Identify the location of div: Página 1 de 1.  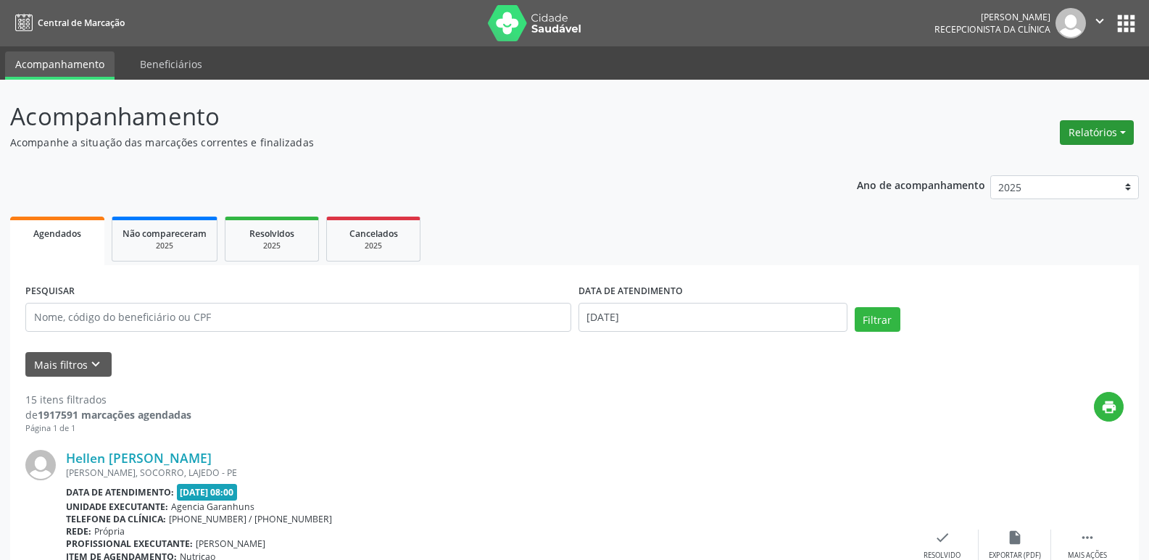
(108, 428).